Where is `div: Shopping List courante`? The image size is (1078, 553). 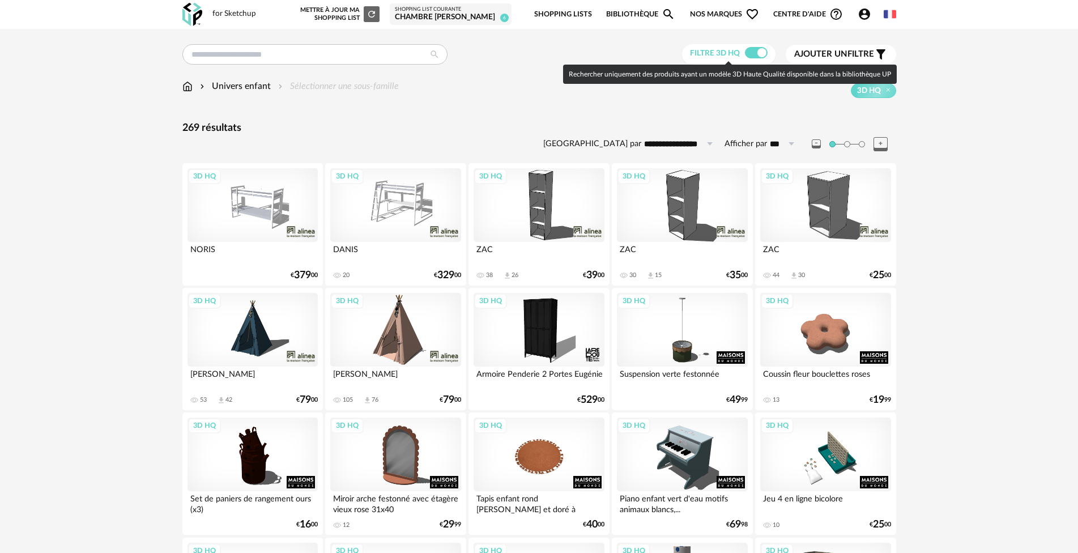 div: Shopping List courante is located at coordinates (450, 10).